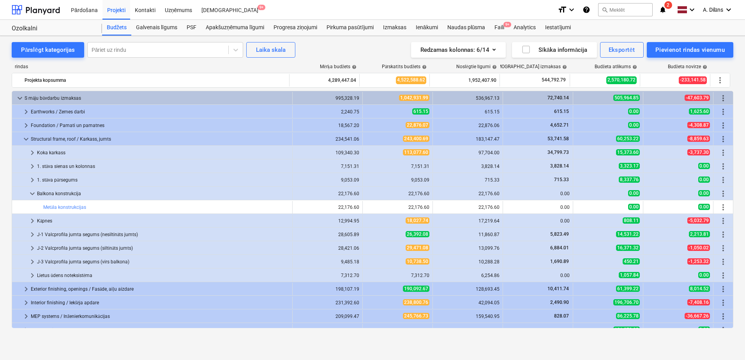 The image size is (745, 360). Describe the element at coordinates (48, 50) in the screenshot. I see `div: Pārslēgt kategorijas` at that location.